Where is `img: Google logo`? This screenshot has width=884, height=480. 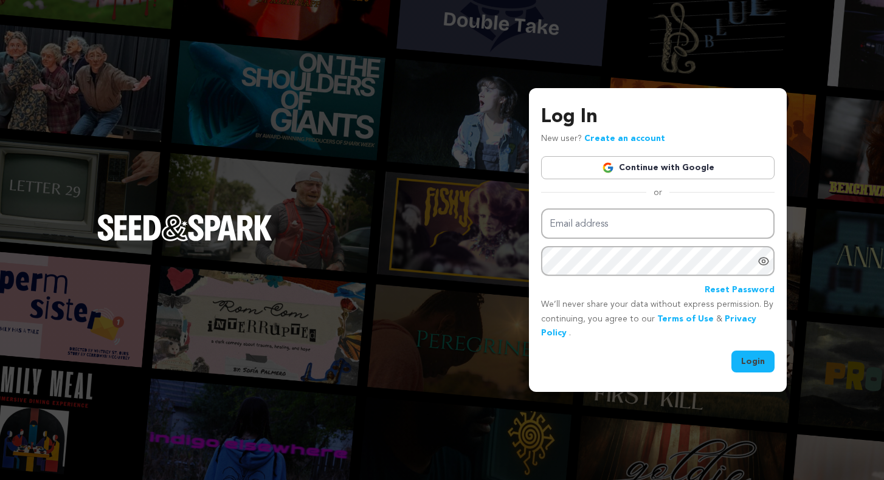
img: Google logo is located at coordinates (608, 168).